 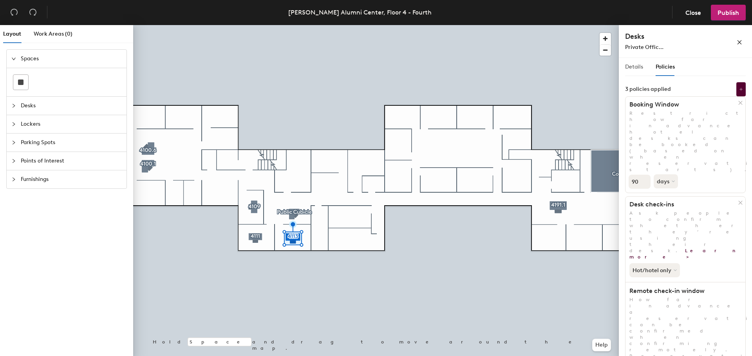 What do you see at coordinates (684, 254) in the screenshot?
I see `a: Learn more >` at bounding box center [684, 254].